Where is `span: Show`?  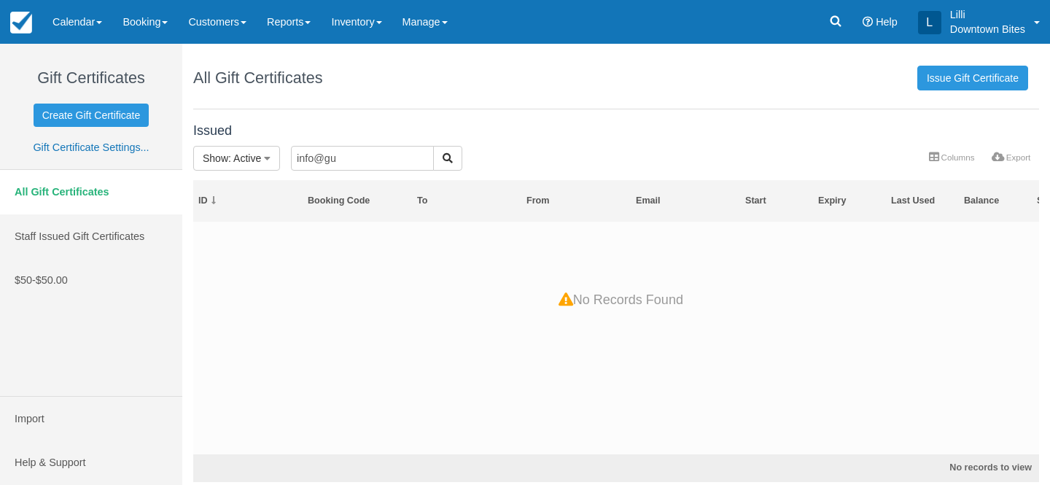 span: Show is located at coordinates (215, 158).